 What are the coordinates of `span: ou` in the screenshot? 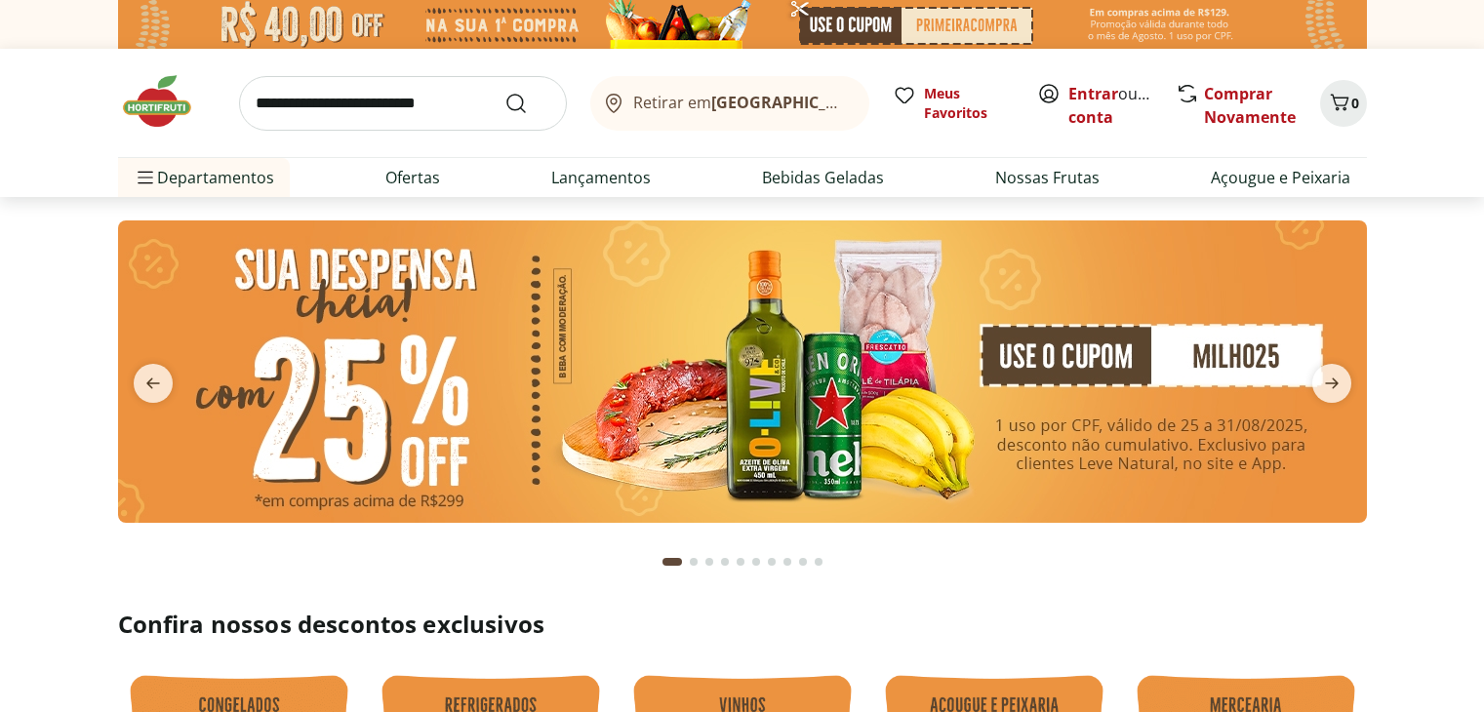 It's located at (1111, 105).